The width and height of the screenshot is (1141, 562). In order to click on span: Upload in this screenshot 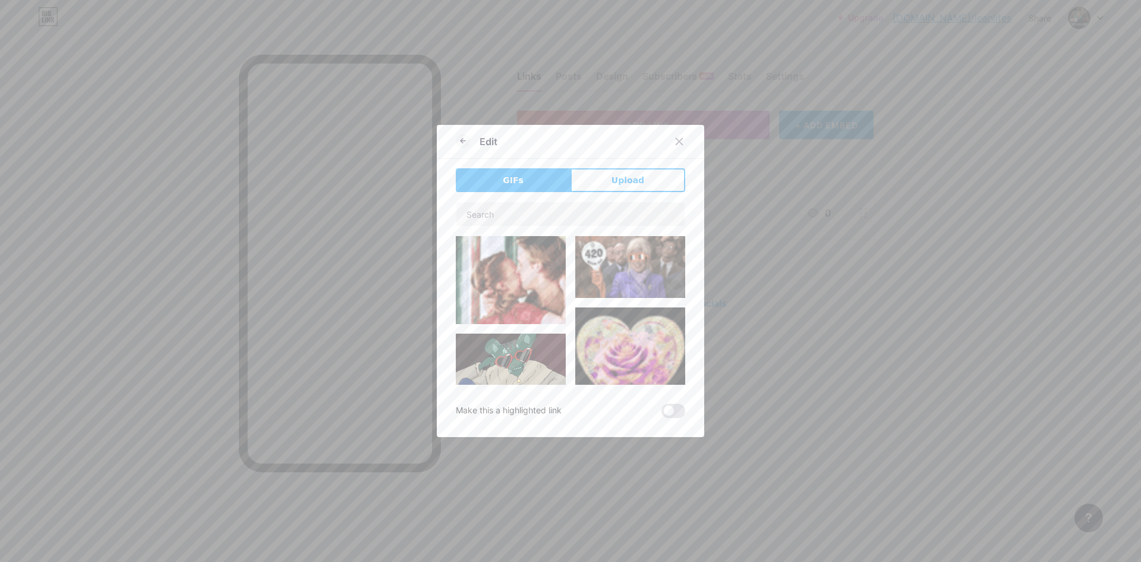, I will do `click(628, 180)`.